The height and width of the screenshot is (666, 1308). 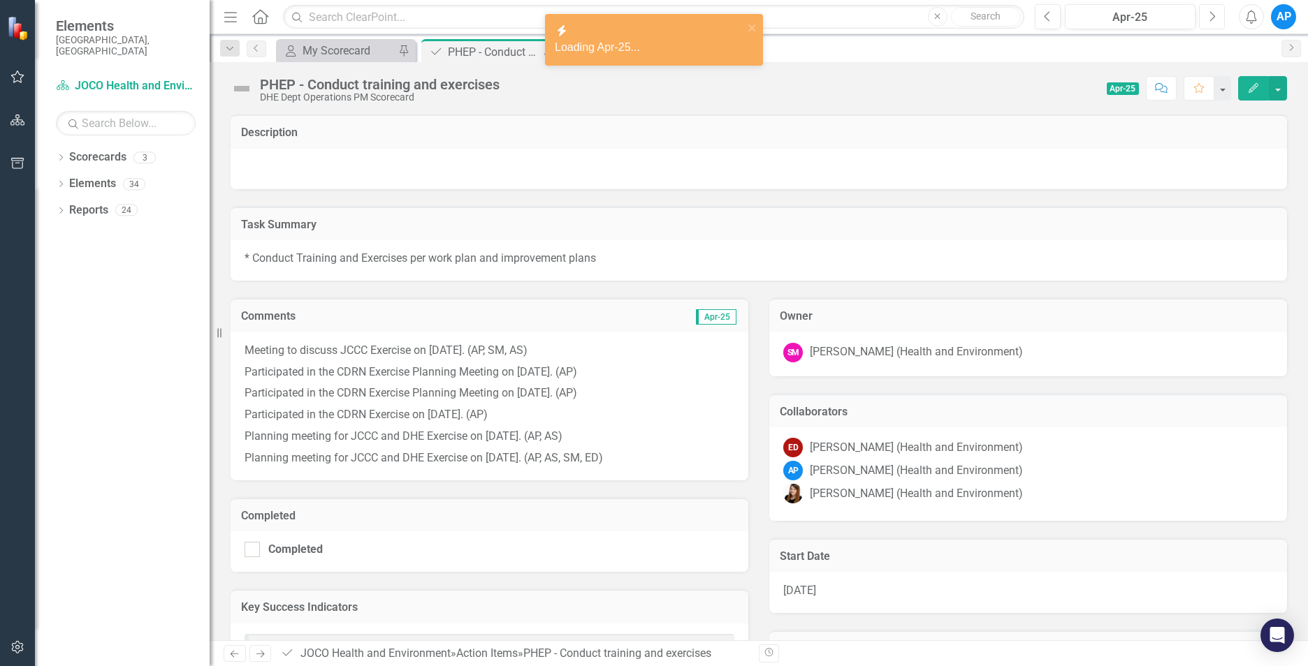 I want to click on div: DHE Dept Operations PM Scorecard, so click(x=379, y=97).